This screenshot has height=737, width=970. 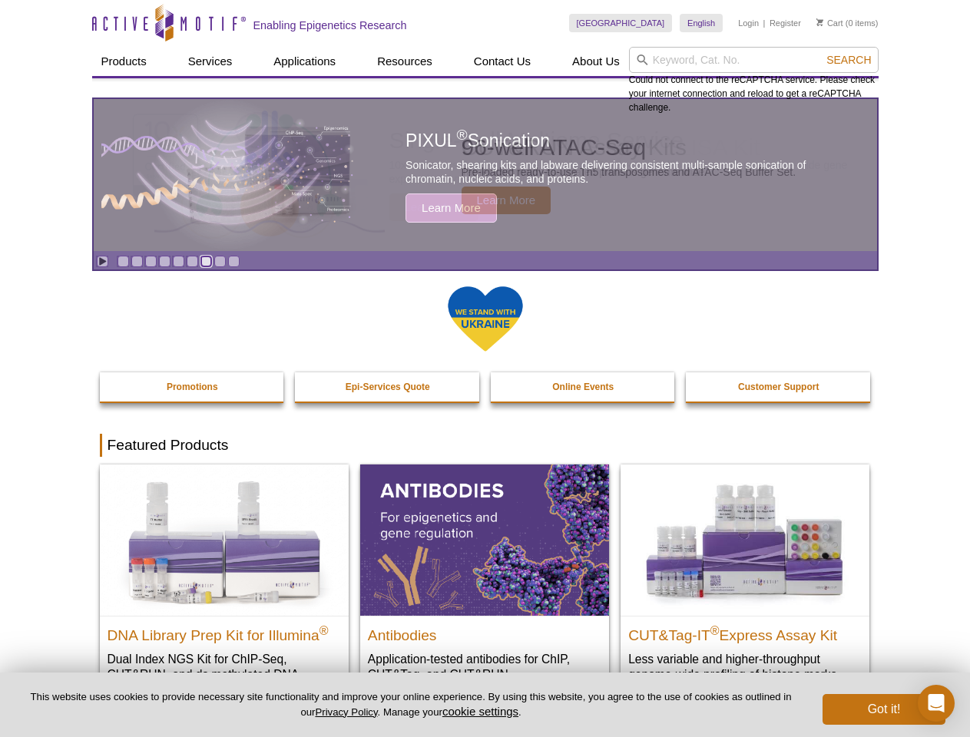 What do you see at coordinates (778, 387) in the screenshot?
I see `a: Customer Support` at bounding box center [778, 387].